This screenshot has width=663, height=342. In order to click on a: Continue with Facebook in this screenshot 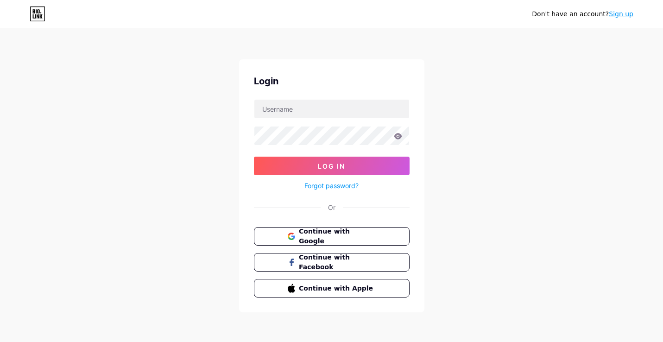, I will do `click(332, 262)`.